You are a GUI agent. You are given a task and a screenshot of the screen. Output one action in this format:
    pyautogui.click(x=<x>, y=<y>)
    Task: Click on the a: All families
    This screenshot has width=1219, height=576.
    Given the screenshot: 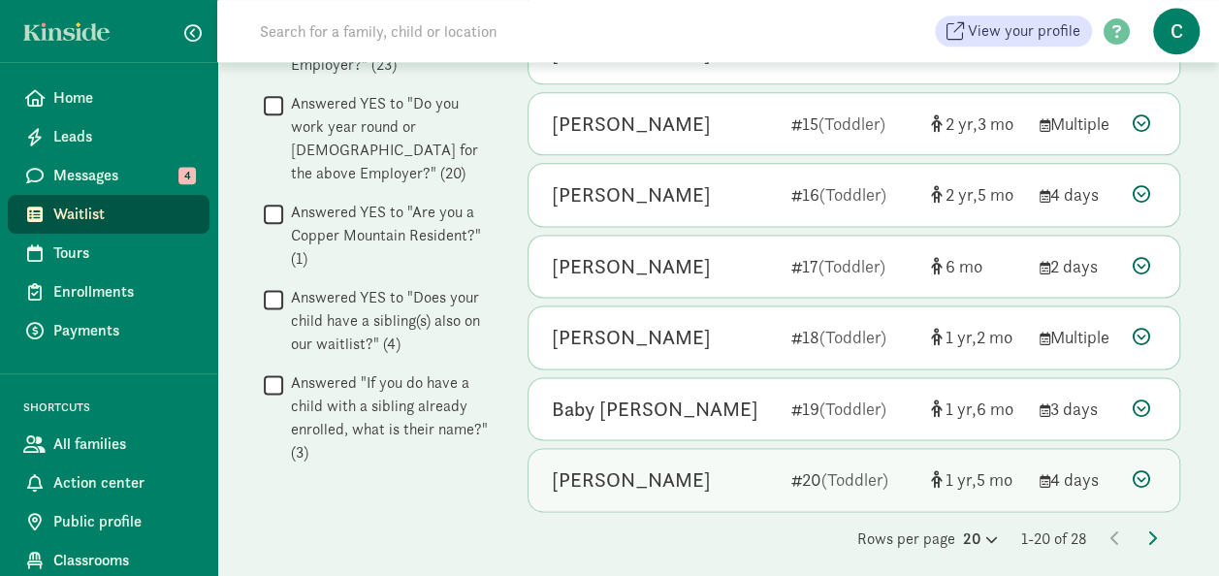 What is the action you would take?
    pyautogui.click(x=109, y=444)
    